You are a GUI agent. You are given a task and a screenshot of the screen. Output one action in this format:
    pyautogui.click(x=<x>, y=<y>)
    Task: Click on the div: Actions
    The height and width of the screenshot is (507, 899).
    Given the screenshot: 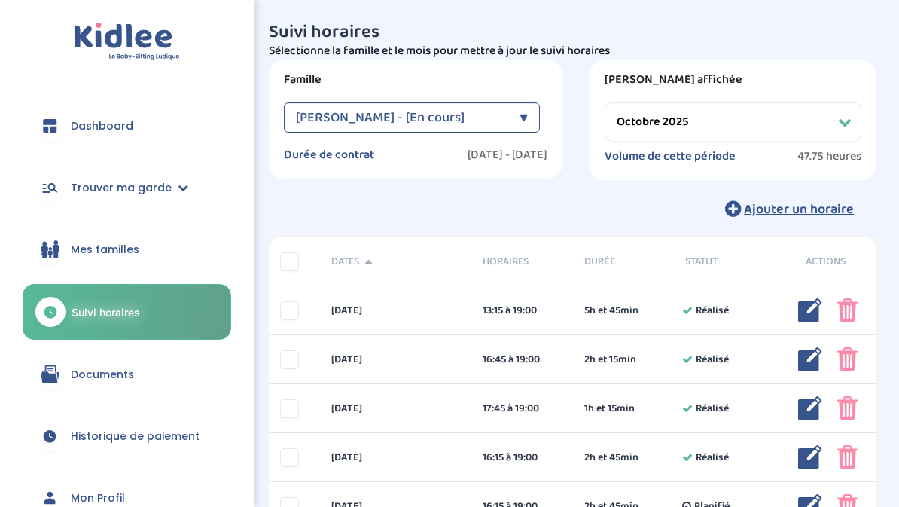 What is the action you would take?
    pyautogui.click(x=826, y=261)
    